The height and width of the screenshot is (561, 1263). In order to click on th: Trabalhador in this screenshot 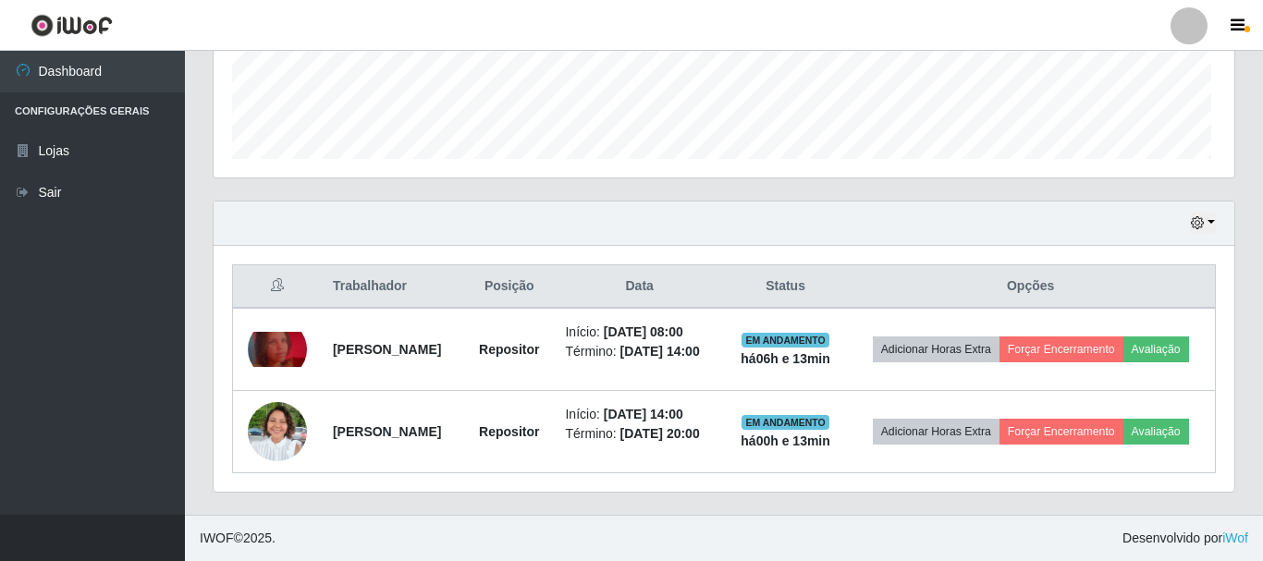, I will do `click(393, 287)`.